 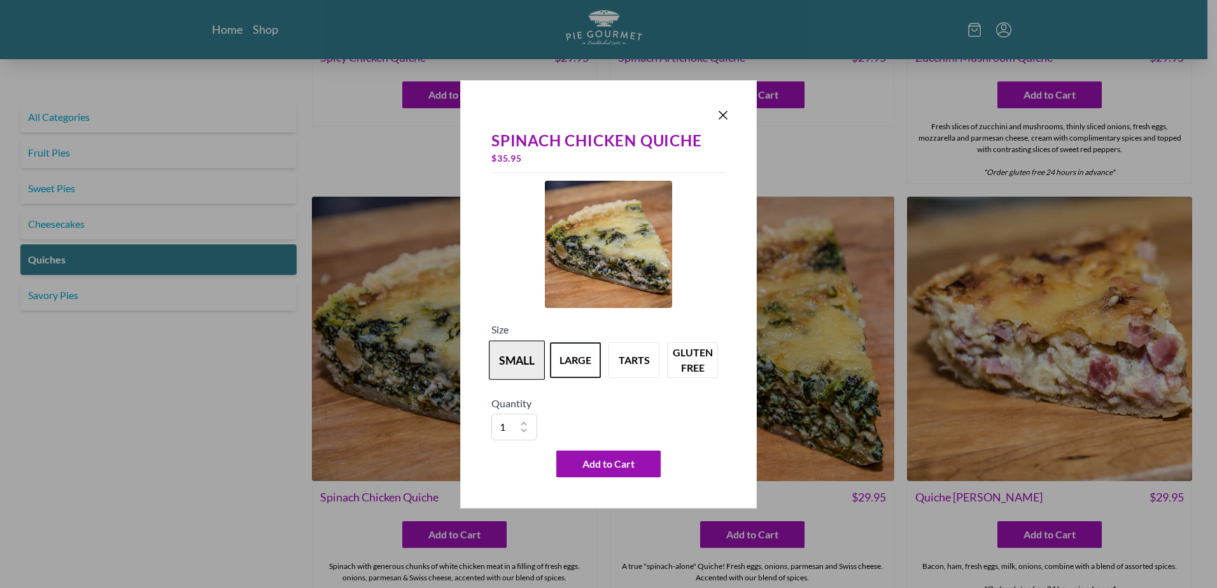 I want to click on h5: Size, so click(x=608, y=330).